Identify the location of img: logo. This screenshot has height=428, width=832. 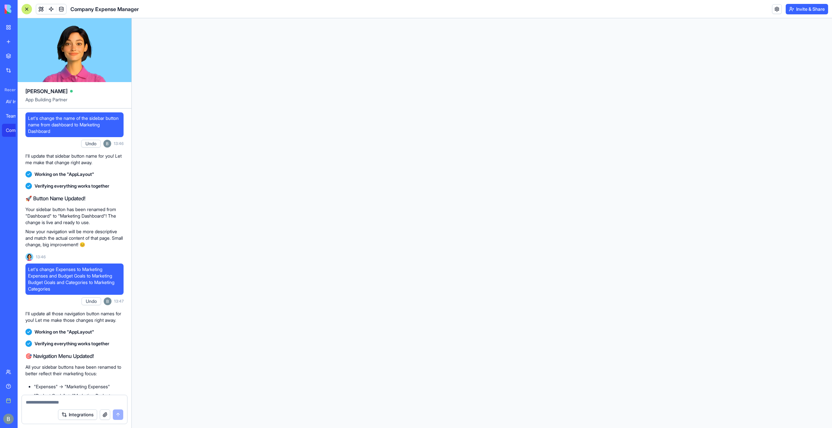
(25, 9).